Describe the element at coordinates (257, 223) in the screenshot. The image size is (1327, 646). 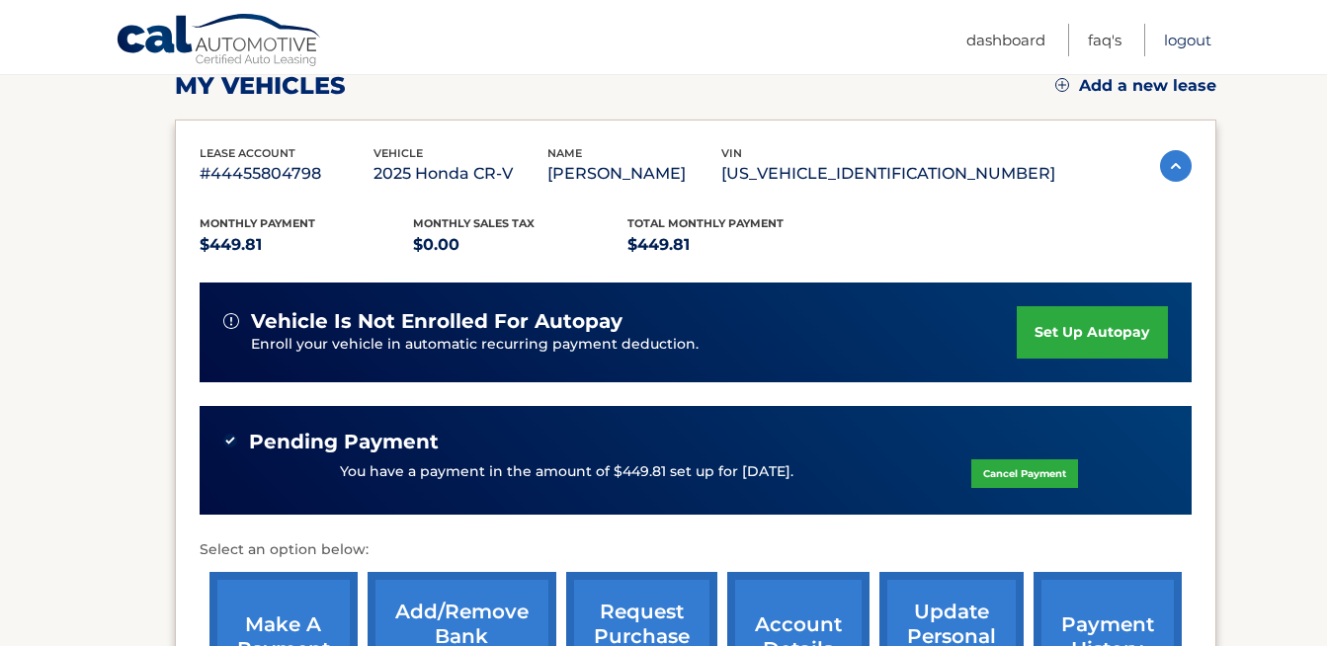
I see `span: Monthly Payment` at that location.